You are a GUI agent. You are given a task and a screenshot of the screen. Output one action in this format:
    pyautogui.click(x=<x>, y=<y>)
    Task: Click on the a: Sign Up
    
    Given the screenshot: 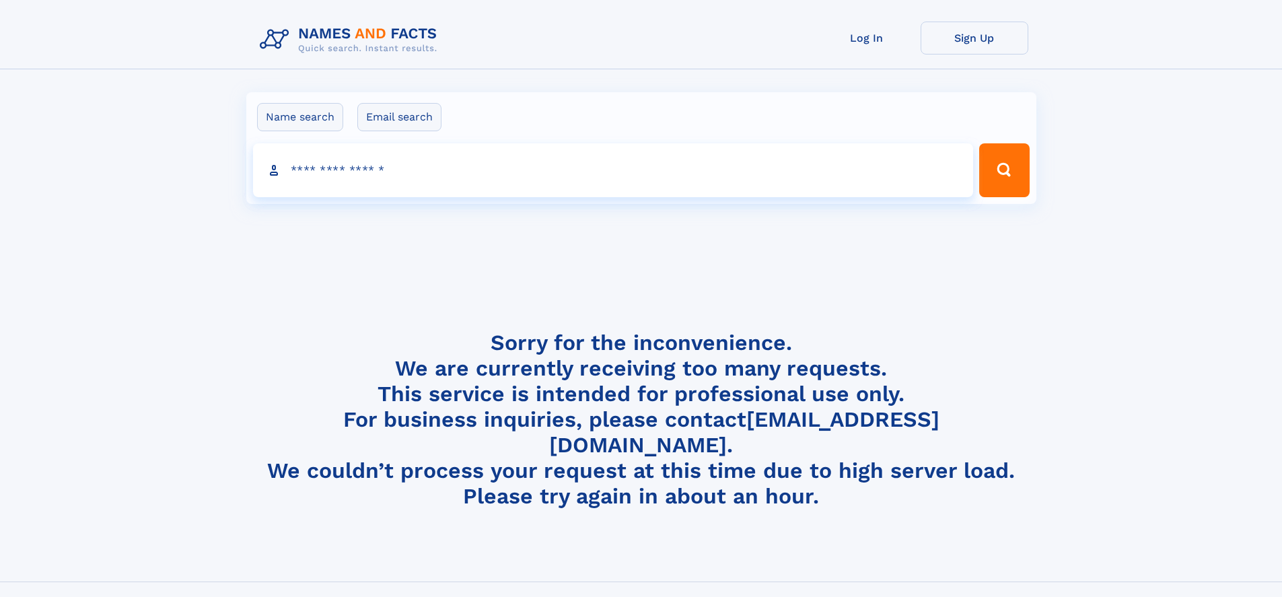 What is the action you would take?
    pyautogui.click(x=974, y=38)
    